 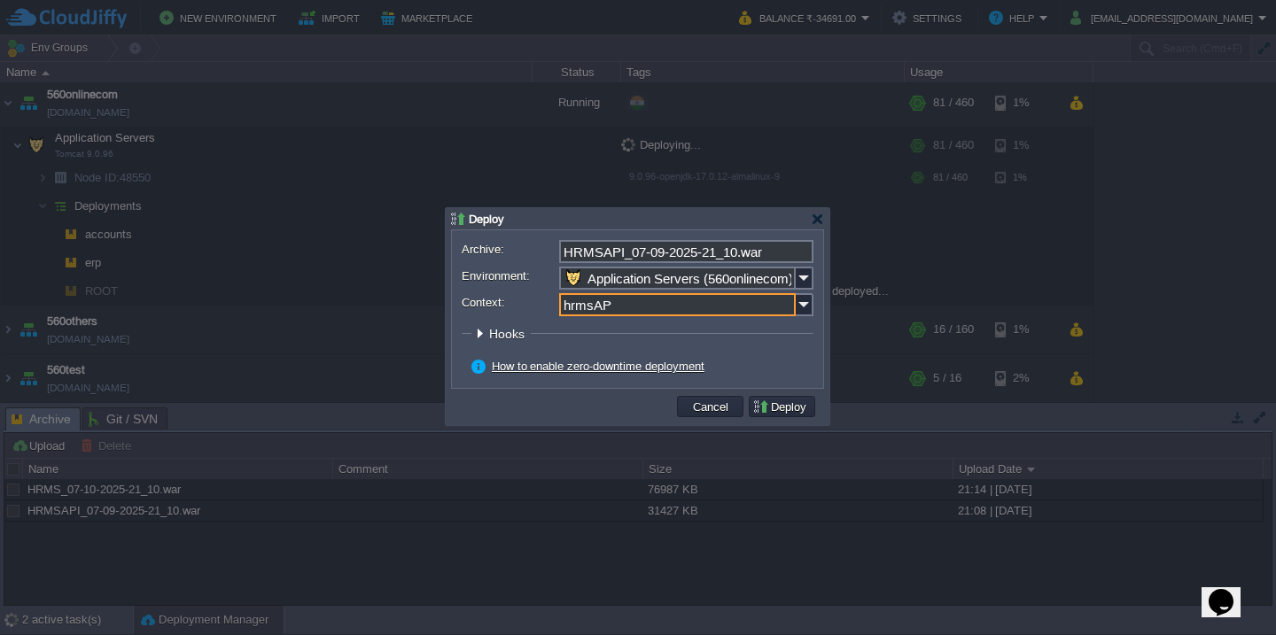 What do you see at coordinates (509, 334) in the screenshot?
I see `span: Hooks` at bounding box center [509, 334].